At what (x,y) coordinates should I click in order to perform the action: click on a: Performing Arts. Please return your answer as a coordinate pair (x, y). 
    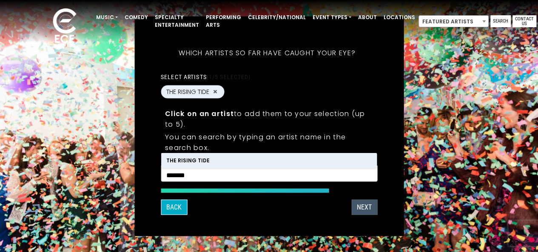
    Looking at the image, I should click on (223, 21).